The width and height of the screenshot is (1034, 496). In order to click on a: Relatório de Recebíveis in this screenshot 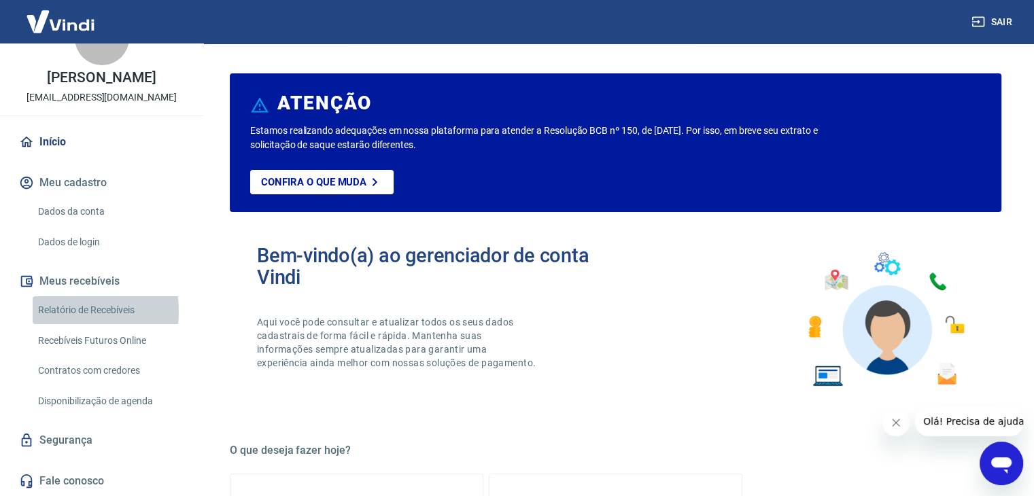, I will do `click(110, 310)`.